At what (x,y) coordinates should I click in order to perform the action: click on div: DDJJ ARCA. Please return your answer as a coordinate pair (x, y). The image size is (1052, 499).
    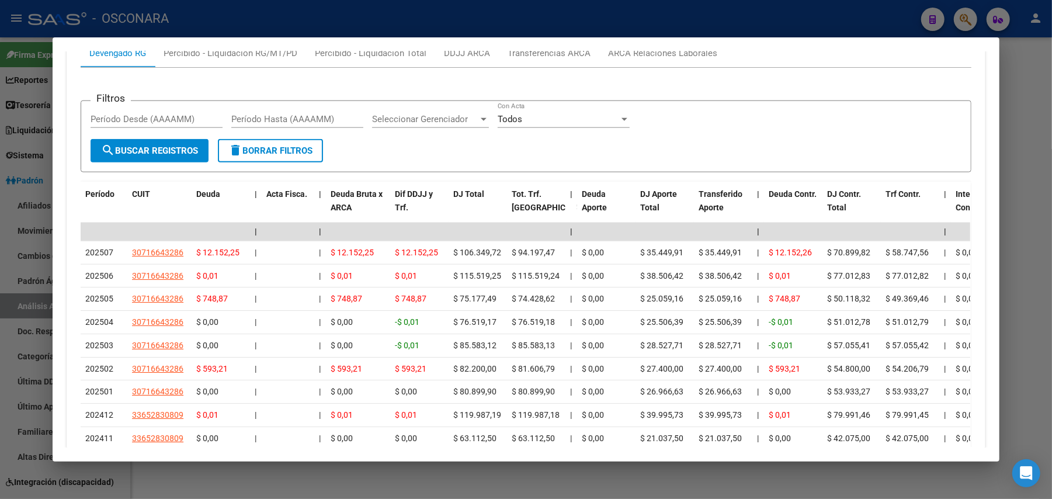
    Looking at the image, I should click on (467, 53).